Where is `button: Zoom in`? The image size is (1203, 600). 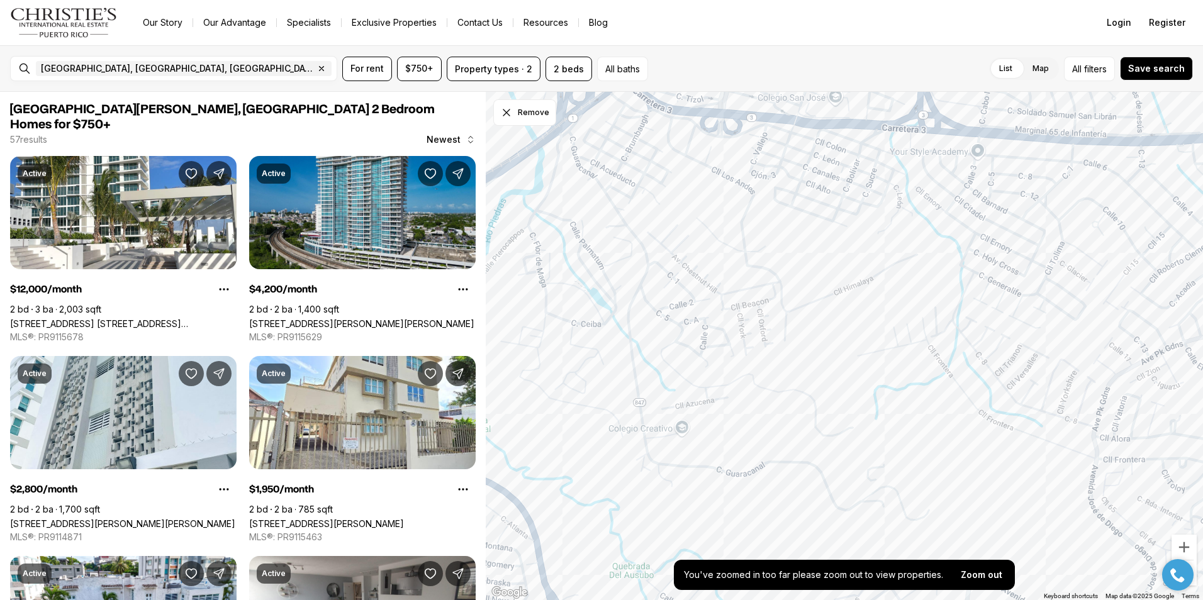 button: Zoom in is located at coordinates (1184, 547).